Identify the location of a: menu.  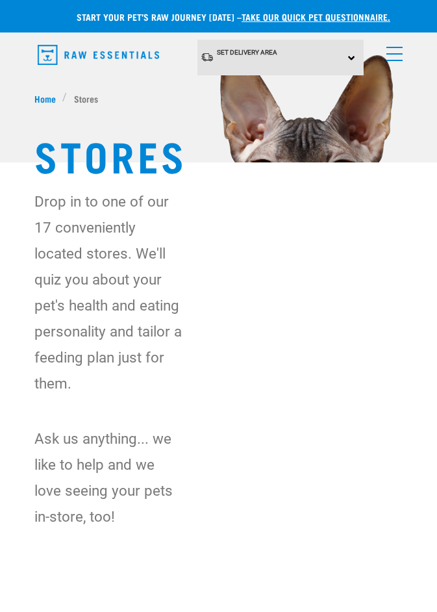
(392, 51).